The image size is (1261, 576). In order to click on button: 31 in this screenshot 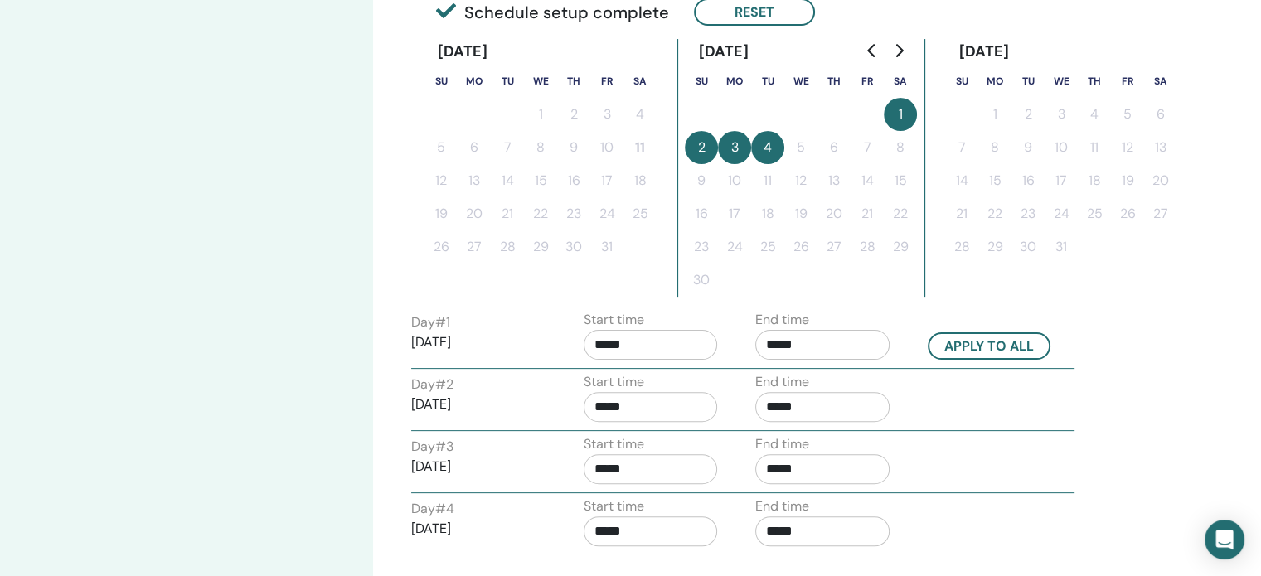, I will do `click(607, 247)`.